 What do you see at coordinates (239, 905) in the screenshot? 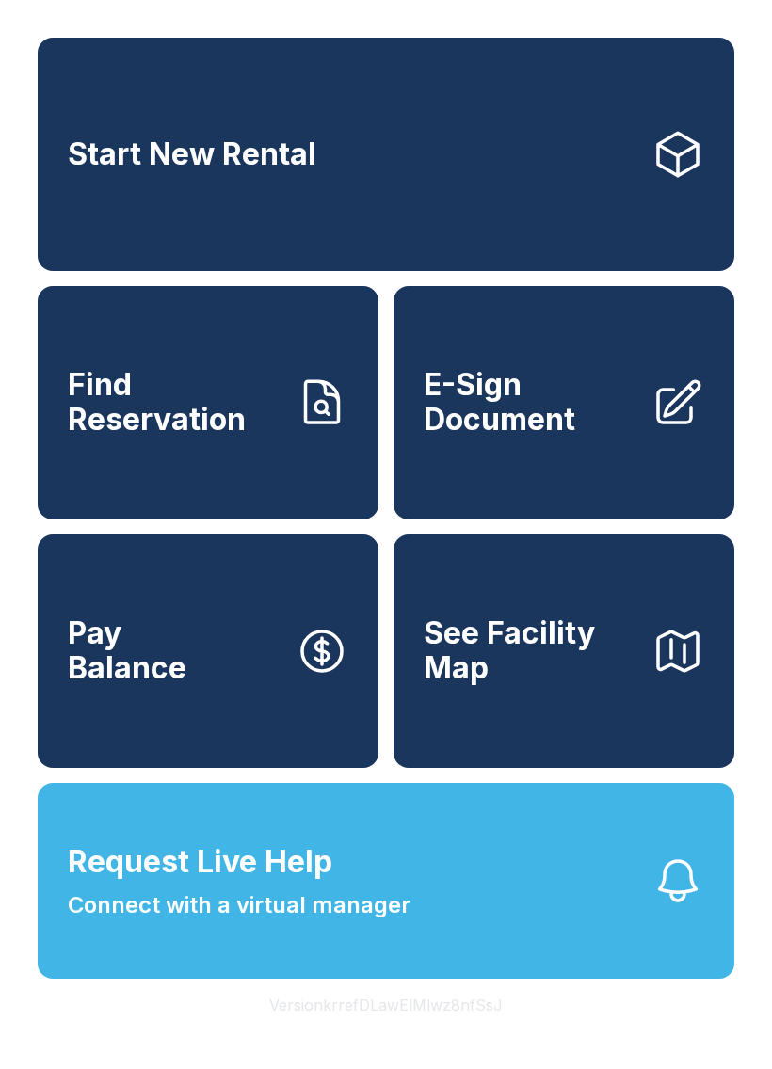
I see `span: Connect with a virtual manager` at bounding box center [239, 905].